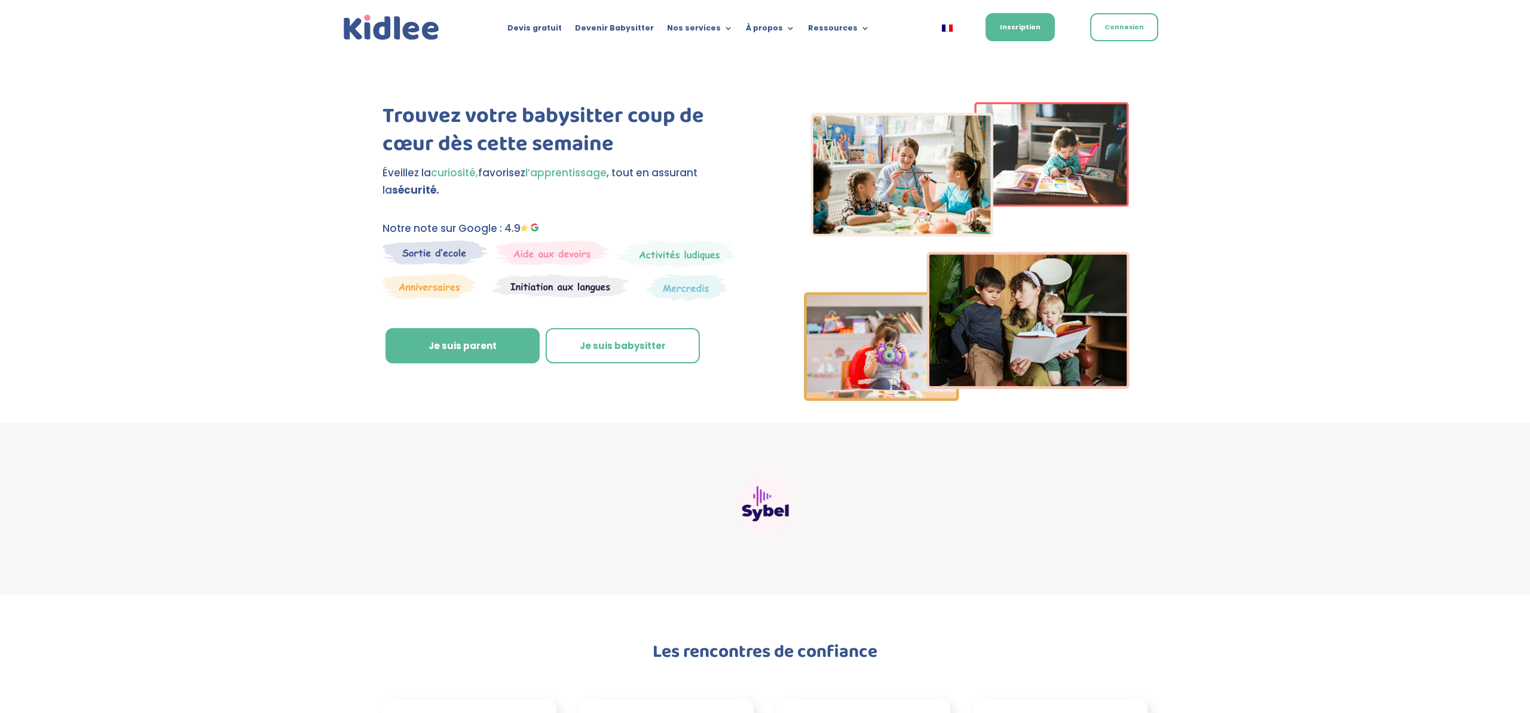 This screenshot has height=713, width=1530. Describe the element at coordinates (686, 288) in the screenshot. I see `img: Thematique` at that location.